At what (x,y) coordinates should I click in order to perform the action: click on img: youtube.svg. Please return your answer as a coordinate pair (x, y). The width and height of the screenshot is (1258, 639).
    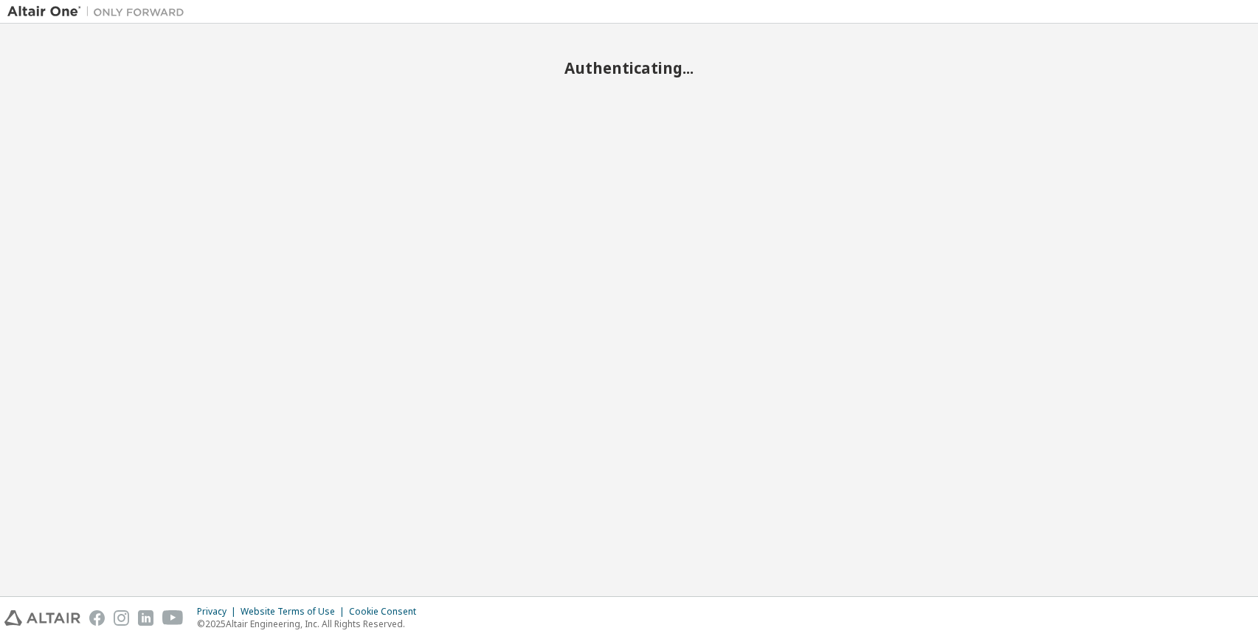
    Looking at the image, I should click on (173, 618).